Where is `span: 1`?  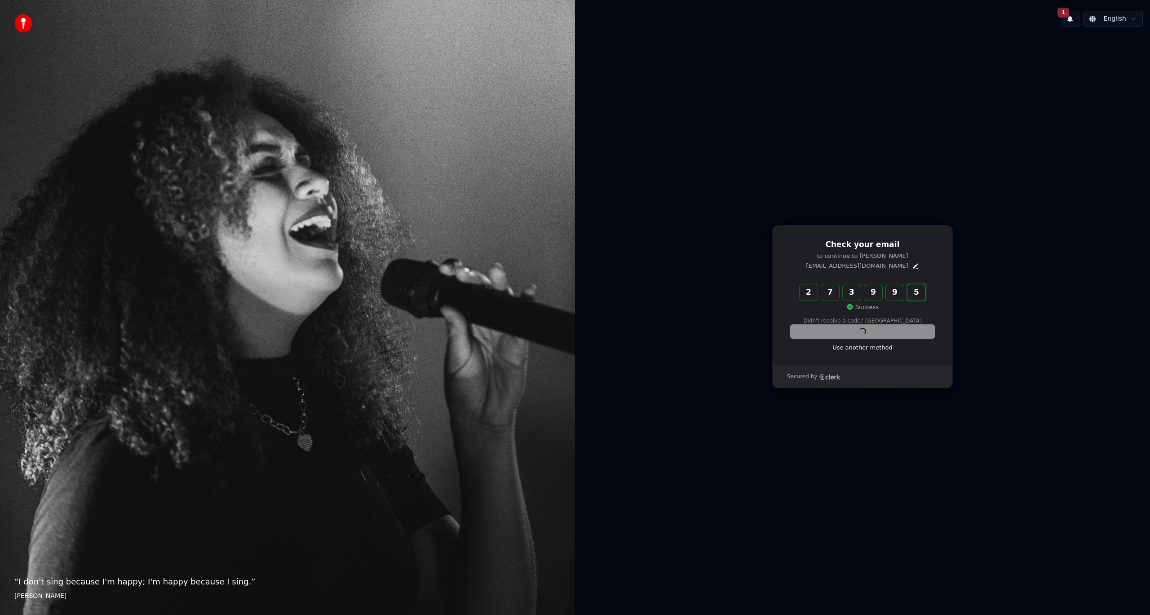
span: 1 is located at coordinates (1064, 13).